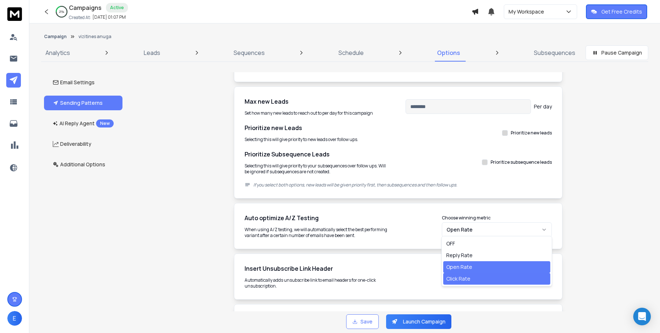 The height and width of the screenshot is (333, 660). I want to click on span: E, so click(15, 319).